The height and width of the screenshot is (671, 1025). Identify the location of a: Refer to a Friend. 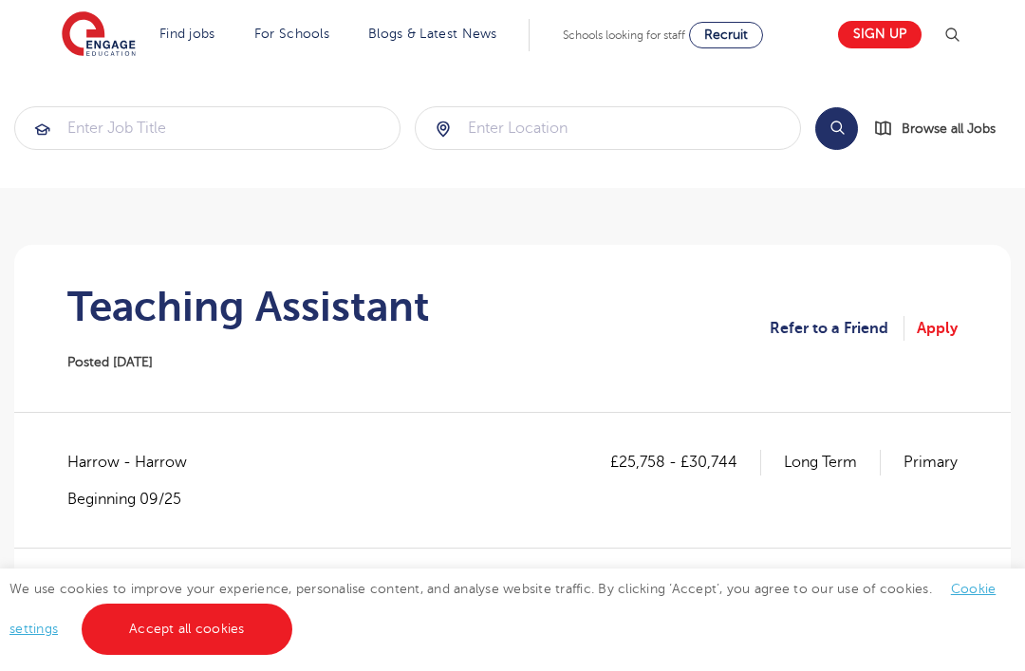
(837, 328).